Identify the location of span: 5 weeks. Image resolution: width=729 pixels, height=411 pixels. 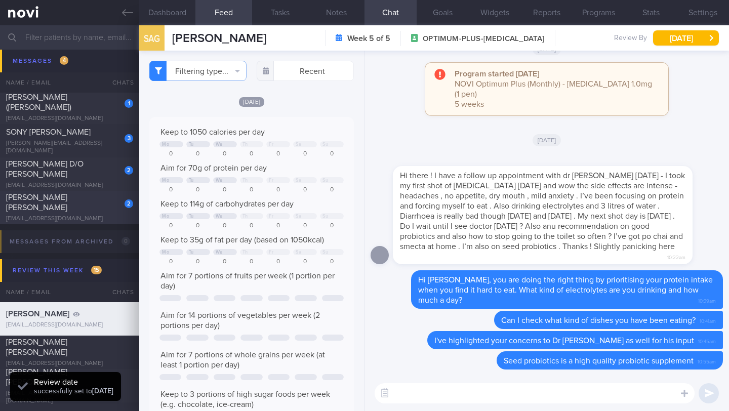
(469, 104).